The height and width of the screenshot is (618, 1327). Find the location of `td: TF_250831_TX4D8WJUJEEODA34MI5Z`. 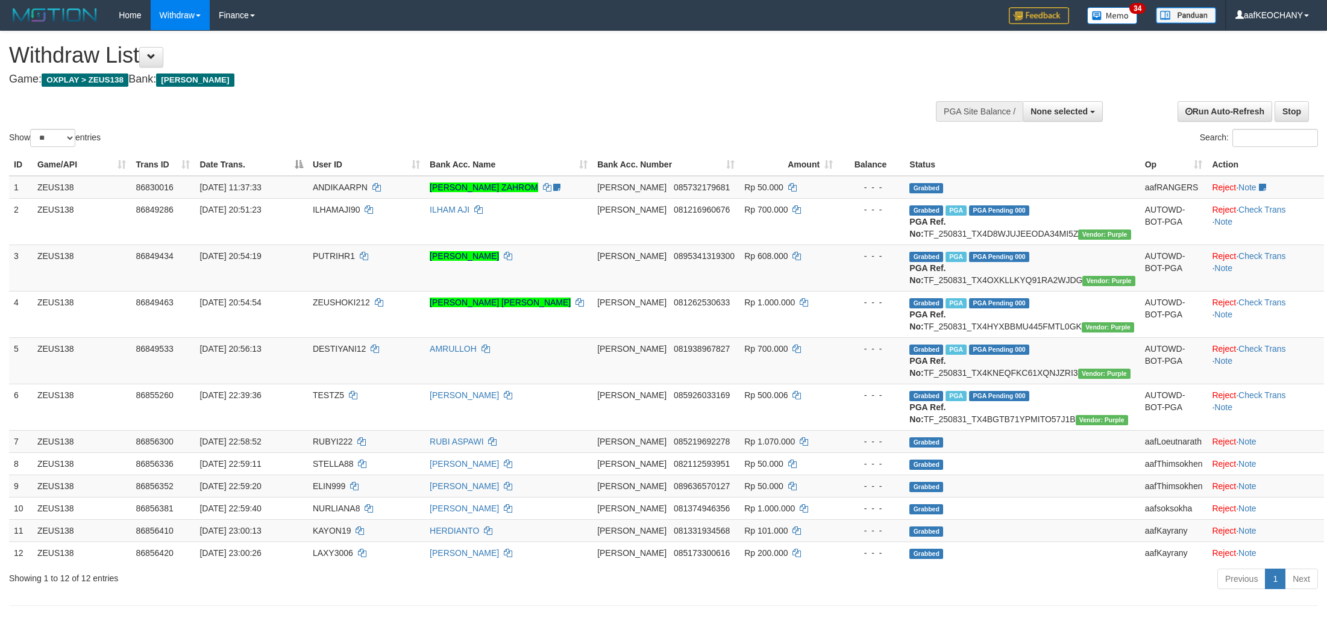

td: TF_250831_TX4D8WJUJEEODA34MI5Z is located at coordinates (1022, 221).